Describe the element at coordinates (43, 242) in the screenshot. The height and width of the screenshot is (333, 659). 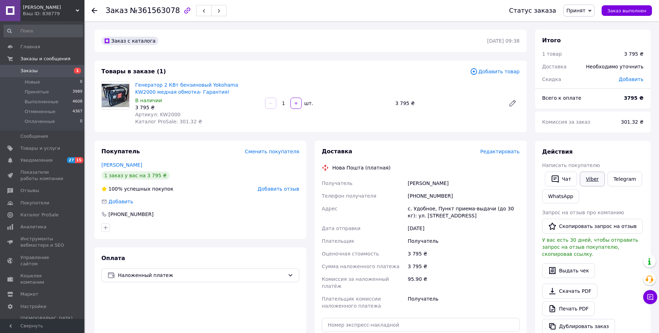
I see `span: Инструменты вебмастера и SEO` at that location.